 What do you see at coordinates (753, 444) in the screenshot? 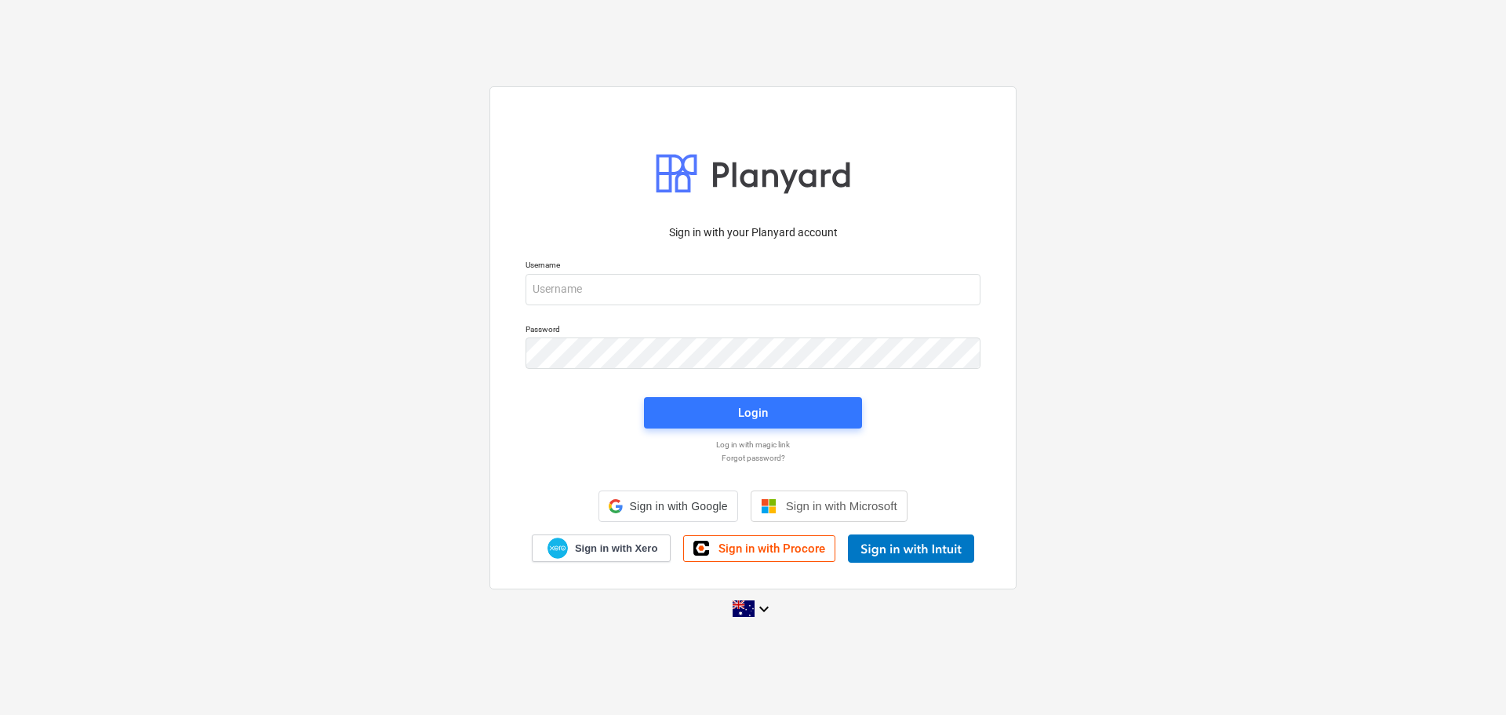
I see `p: Log in with magic link` at bounding box center [753, 444].